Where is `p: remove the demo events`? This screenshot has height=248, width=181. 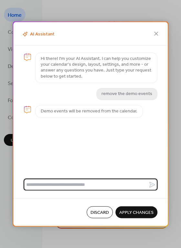
p: remove the demo events is located at coordinates (126, 94).